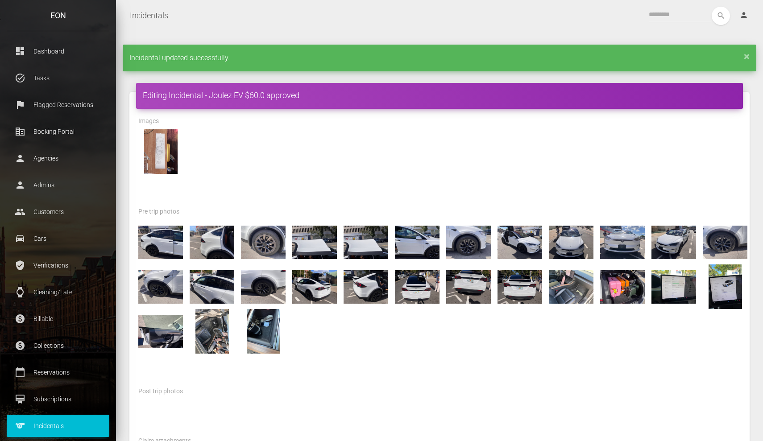 The image size is (763, 441). I want to click on label: Images, so click(149, 121).